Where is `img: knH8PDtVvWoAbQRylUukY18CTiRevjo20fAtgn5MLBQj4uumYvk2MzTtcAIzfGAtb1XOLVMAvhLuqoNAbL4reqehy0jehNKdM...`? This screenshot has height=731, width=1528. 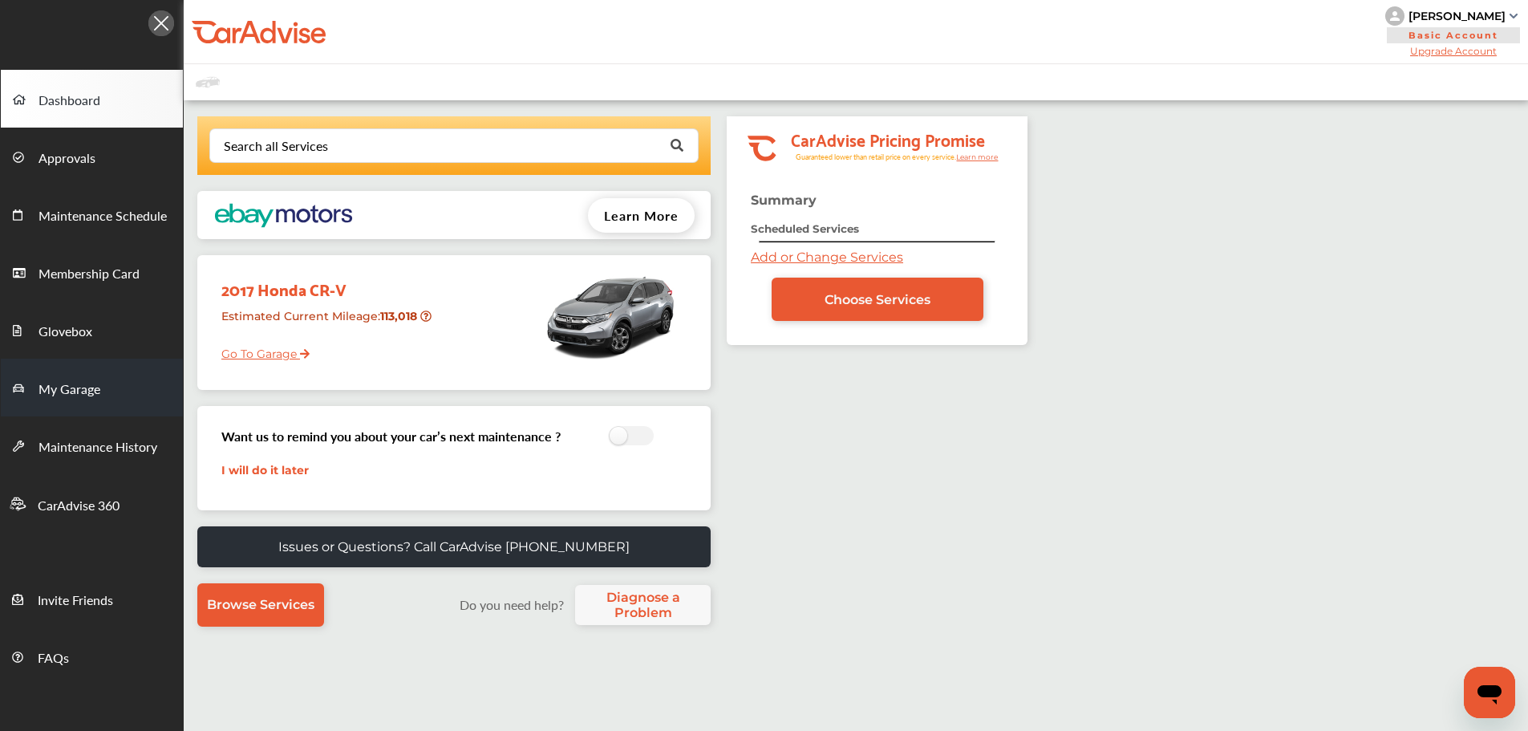
img: knH8PDtVvWoAbQRylUukY18CTiRevjo20fAtgn5MLBQj4uumYvk2MzTtcAIzfGAtb1XOLVMAvhLuqoNAbL4reqehy0jehNKdM... is located at coordinates (1395, 16).